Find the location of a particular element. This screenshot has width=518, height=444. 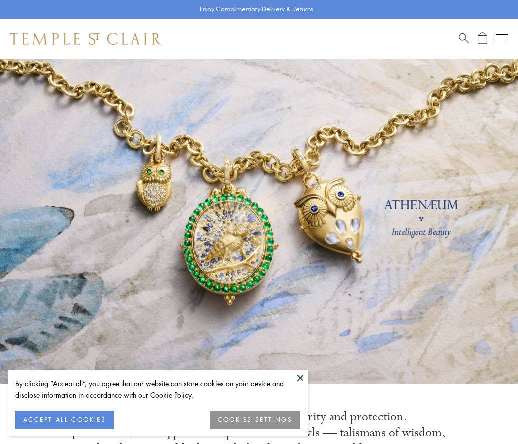

a: Open Shopping Bag is located at coordinates (482, 39).